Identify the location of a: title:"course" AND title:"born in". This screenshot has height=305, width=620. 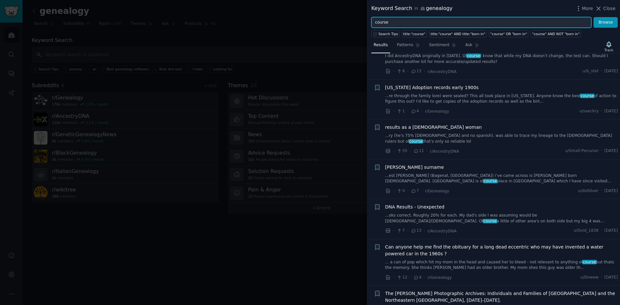
(458, 34).